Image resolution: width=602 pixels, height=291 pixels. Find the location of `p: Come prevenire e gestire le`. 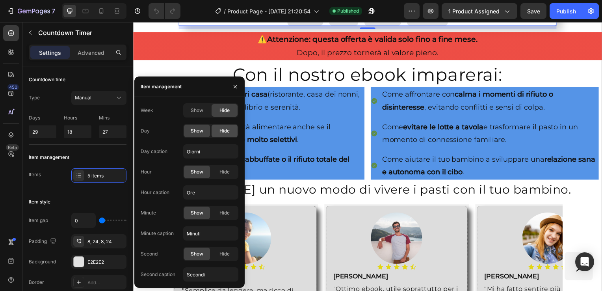

p: Come prevenire e gestire le is located at coordinates (123, 145).